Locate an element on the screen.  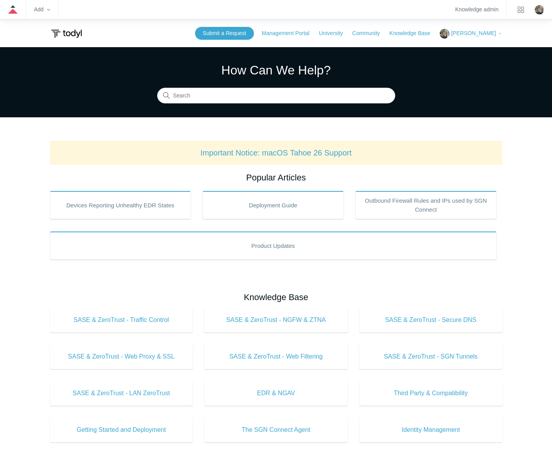
a: University is located at coordinates (334, 33).